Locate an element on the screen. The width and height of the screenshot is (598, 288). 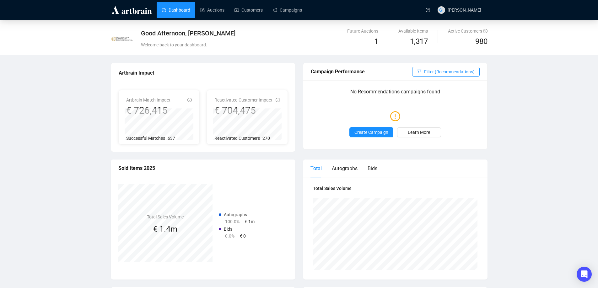
span: Filter (Recommendations) is located at coordinates (449, 72).